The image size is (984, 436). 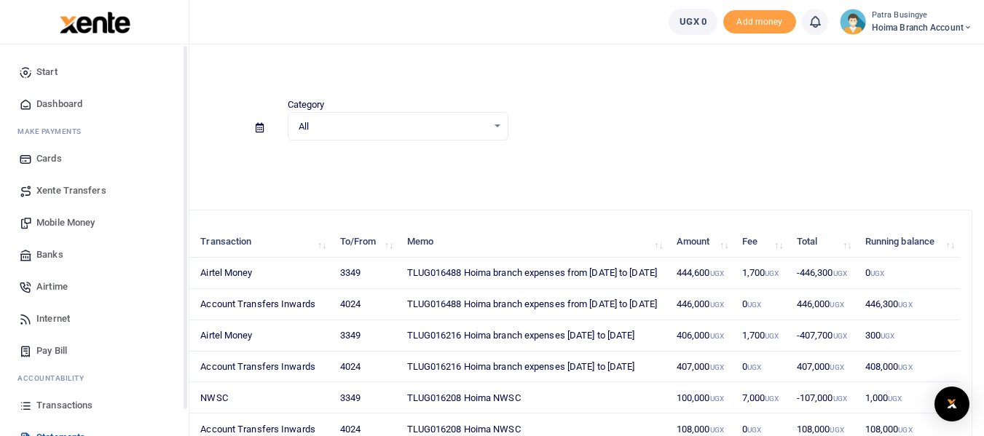 What do you see at coordinates (365, 242) in the screenshot?
I see `th: To/From: activate to sort column ascending` at bounding box center [365, 242].